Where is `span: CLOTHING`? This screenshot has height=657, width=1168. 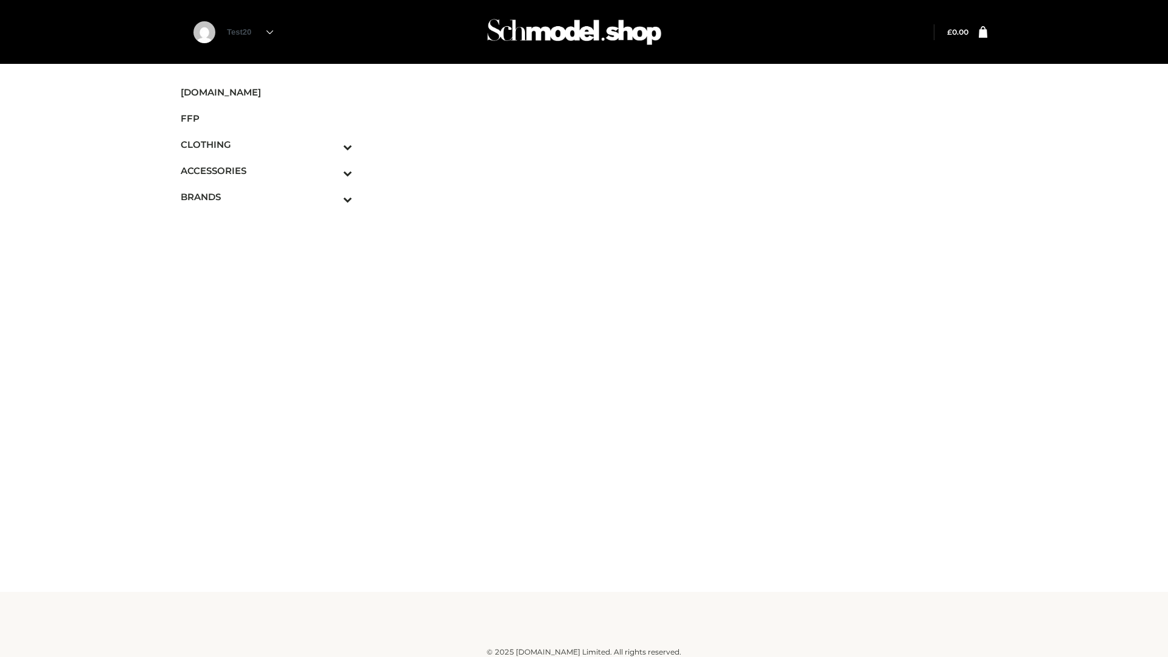 span: CLOTHING is located at coordinates (266, 144).